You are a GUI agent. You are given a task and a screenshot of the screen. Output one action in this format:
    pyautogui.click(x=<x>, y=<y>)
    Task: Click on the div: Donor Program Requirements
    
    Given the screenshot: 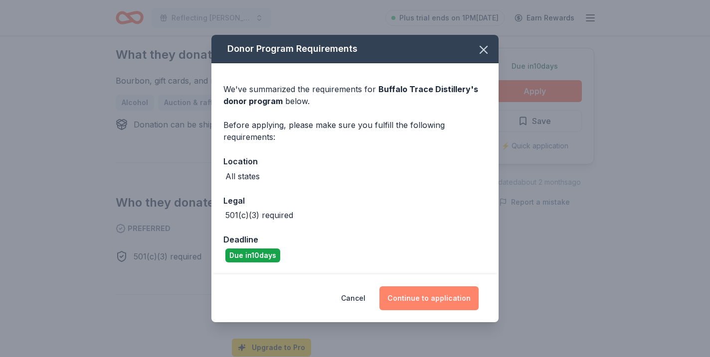 What is the action you would take?
    pyautogui.click(x=355, y=49)
    